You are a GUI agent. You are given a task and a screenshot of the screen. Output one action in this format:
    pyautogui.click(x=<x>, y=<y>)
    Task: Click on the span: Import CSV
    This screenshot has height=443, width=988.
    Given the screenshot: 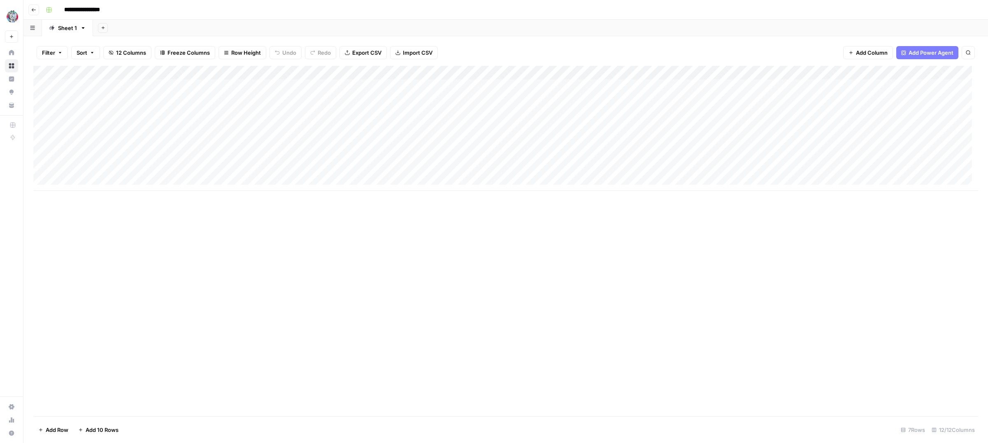 What is the action you would take?
    pyautogui.click(x=418, y=53)
    